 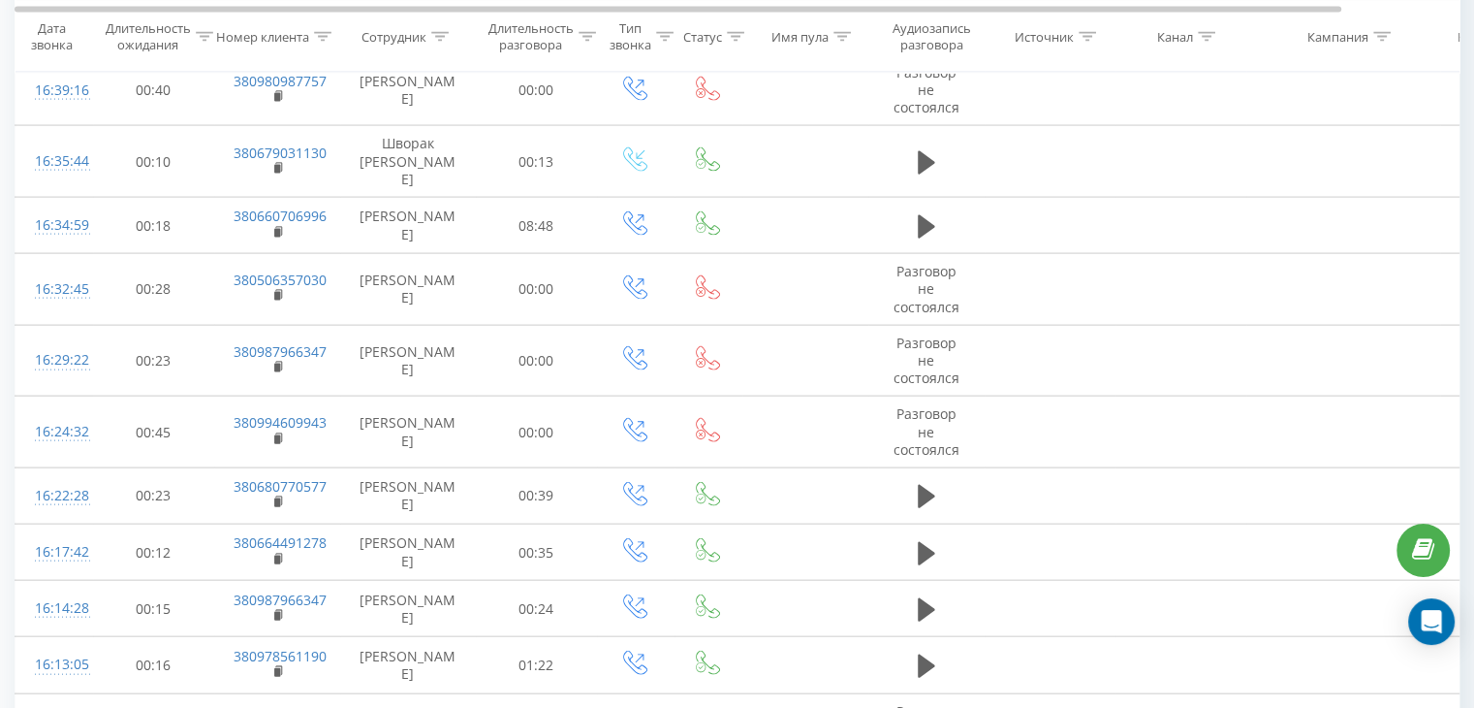 What do you see at coordinates (536, 665) in the screenshot?
I see `td: 01:22` at bounding box center [536, 665].